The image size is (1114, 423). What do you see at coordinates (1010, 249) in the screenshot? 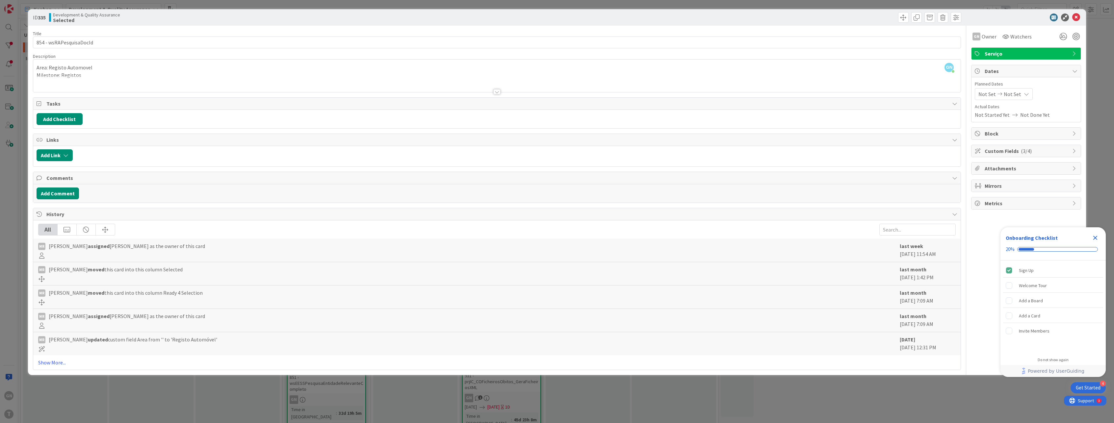
I see `div: 20%` at bounding box center [1010, 249].